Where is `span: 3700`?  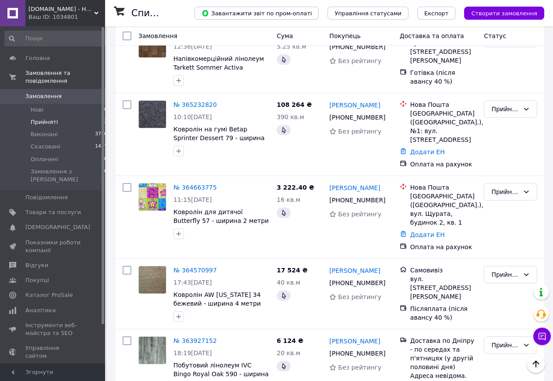
span: 3700 is located at coordinates (101, 134).